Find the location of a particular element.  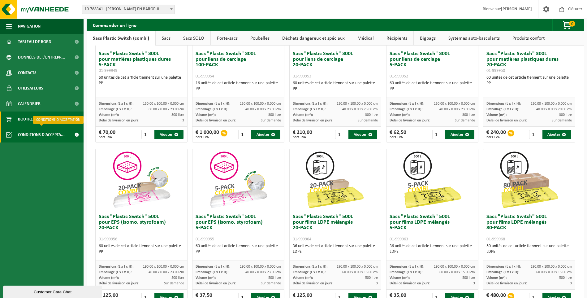

img: 01-999964 is located at coordinates (335, 180).